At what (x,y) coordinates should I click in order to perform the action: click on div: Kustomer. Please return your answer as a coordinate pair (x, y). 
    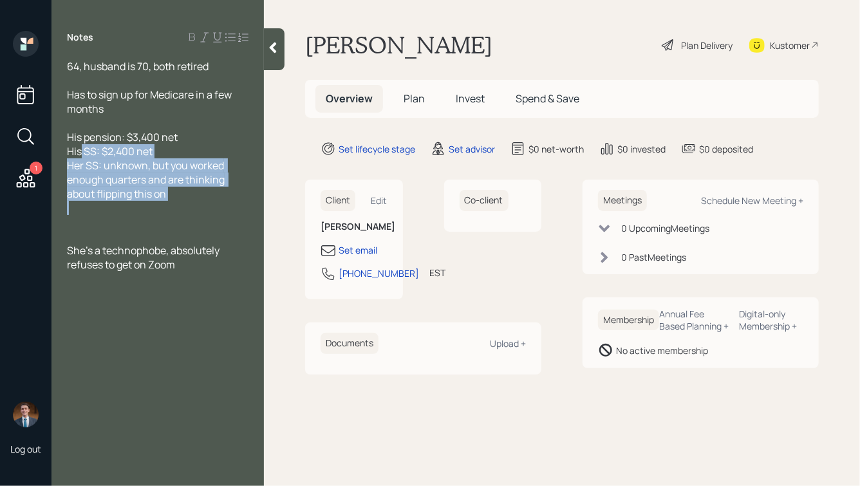
    Looking at the image, I should click on (790, 45).